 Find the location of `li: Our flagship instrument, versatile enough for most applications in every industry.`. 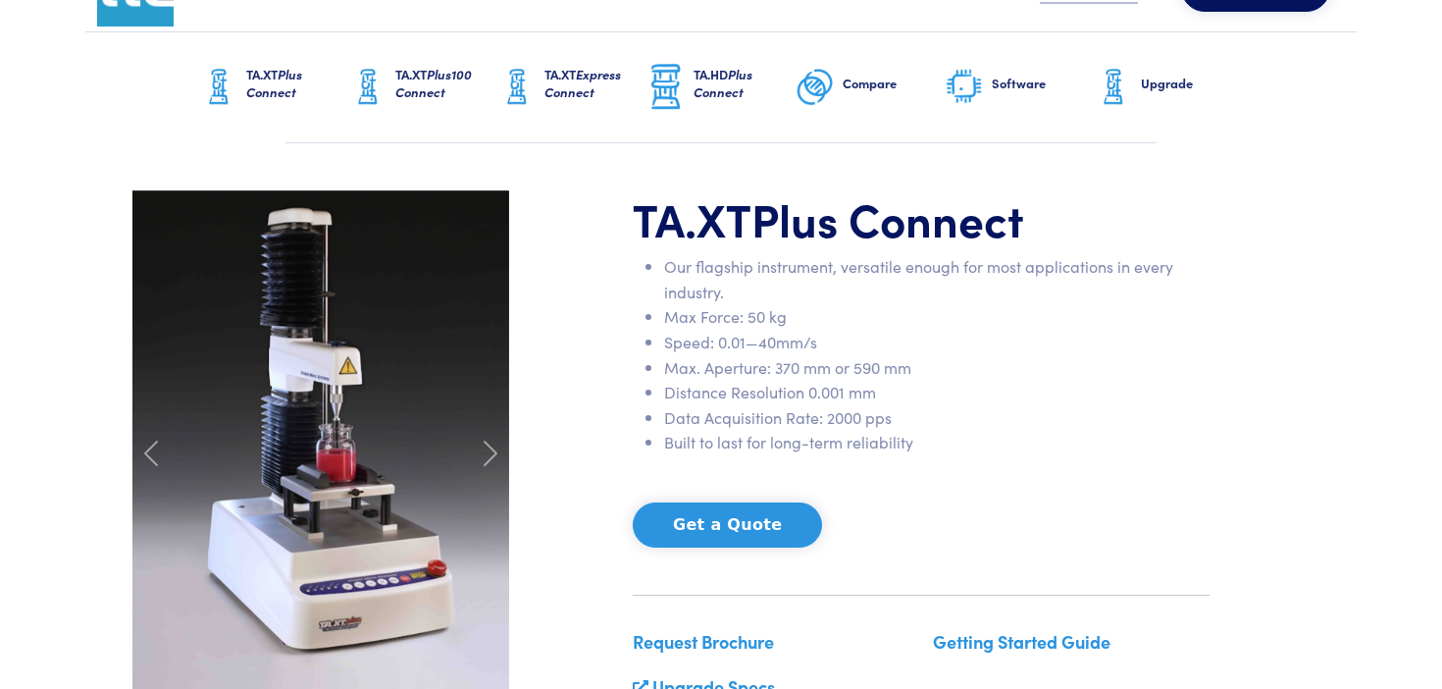

li: Our flagship instrument, versatile enough for most applications in every industry. is located at coordinates (937, 279).